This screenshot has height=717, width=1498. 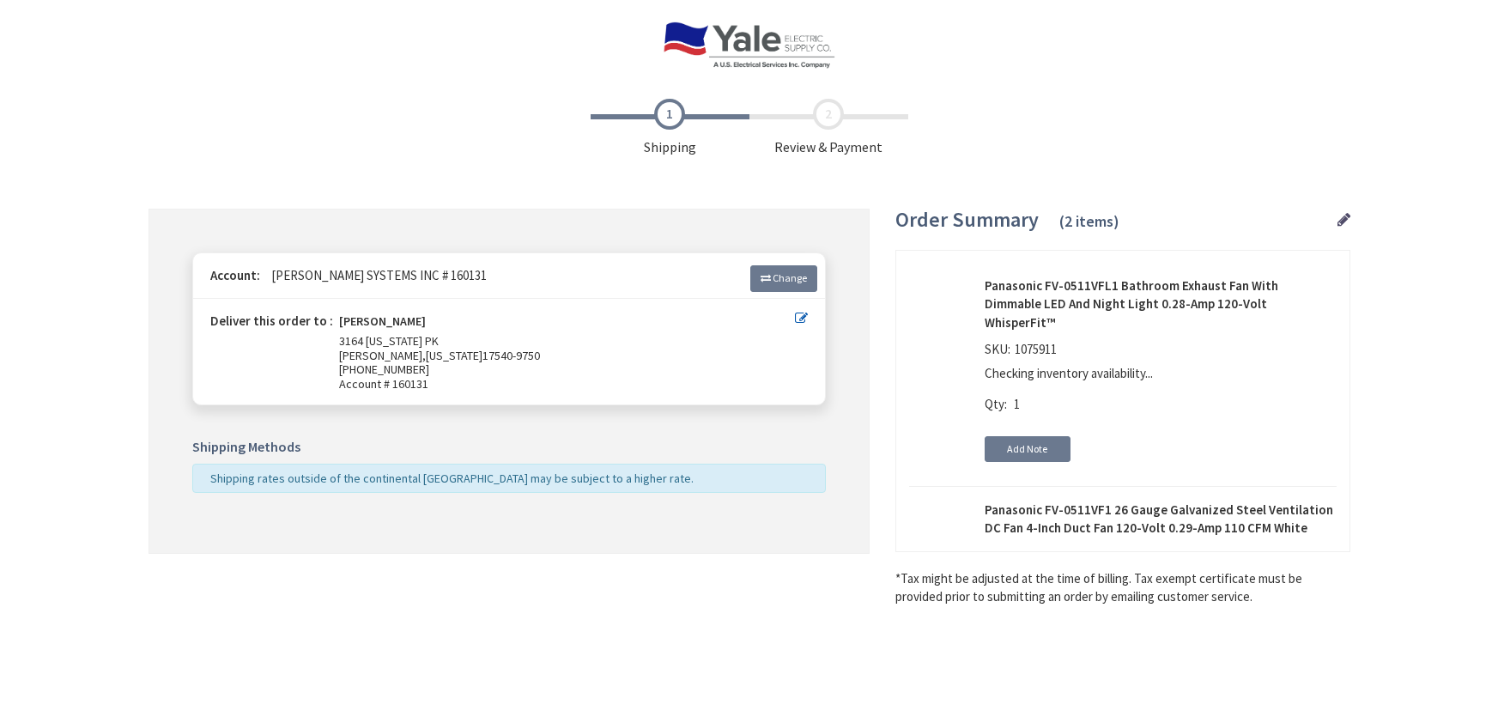 I want to click on span: Order Summary, so click(x=966, y=219).